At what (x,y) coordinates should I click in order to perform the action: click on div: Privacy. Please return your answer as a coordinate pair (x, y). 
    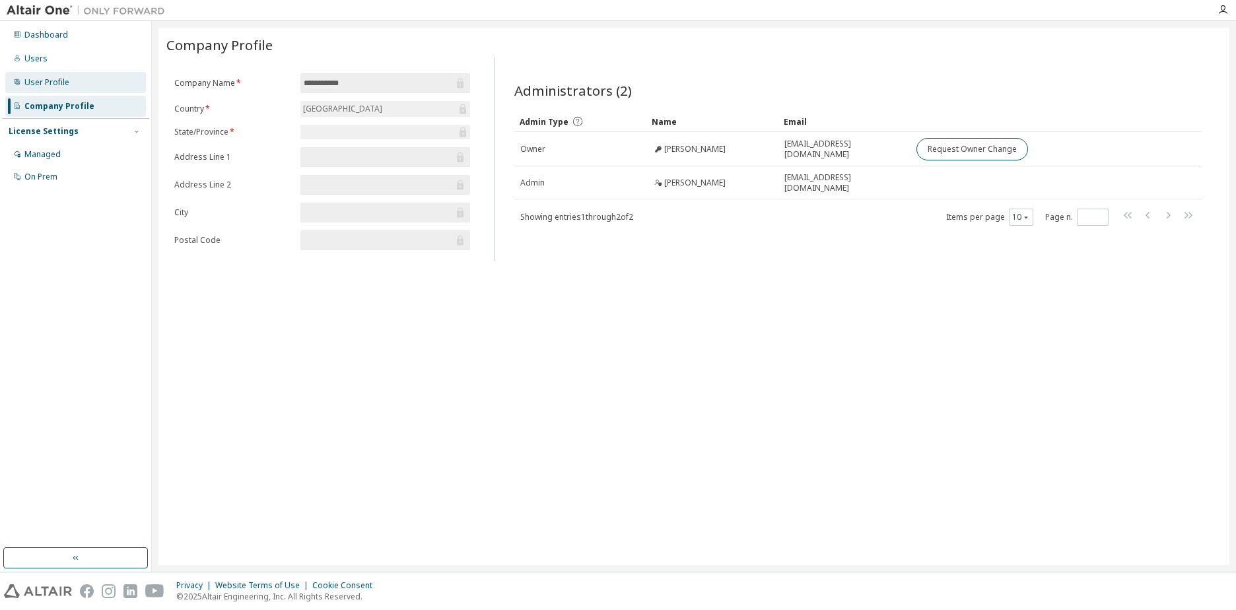
    Looking at the image, I should click on (195, 586).